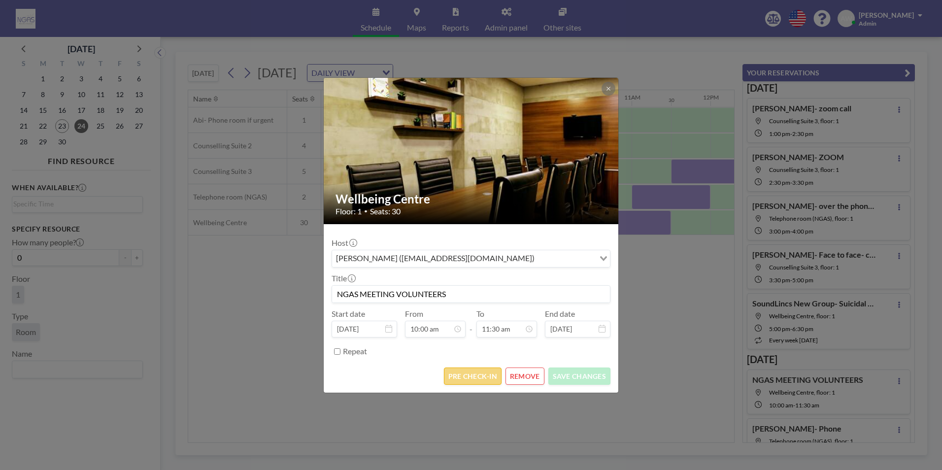  What do you see at coordinates (580, 376) in the screenshot?
I see `button: SAVE CHANGES` at bounding box center [580, 376].